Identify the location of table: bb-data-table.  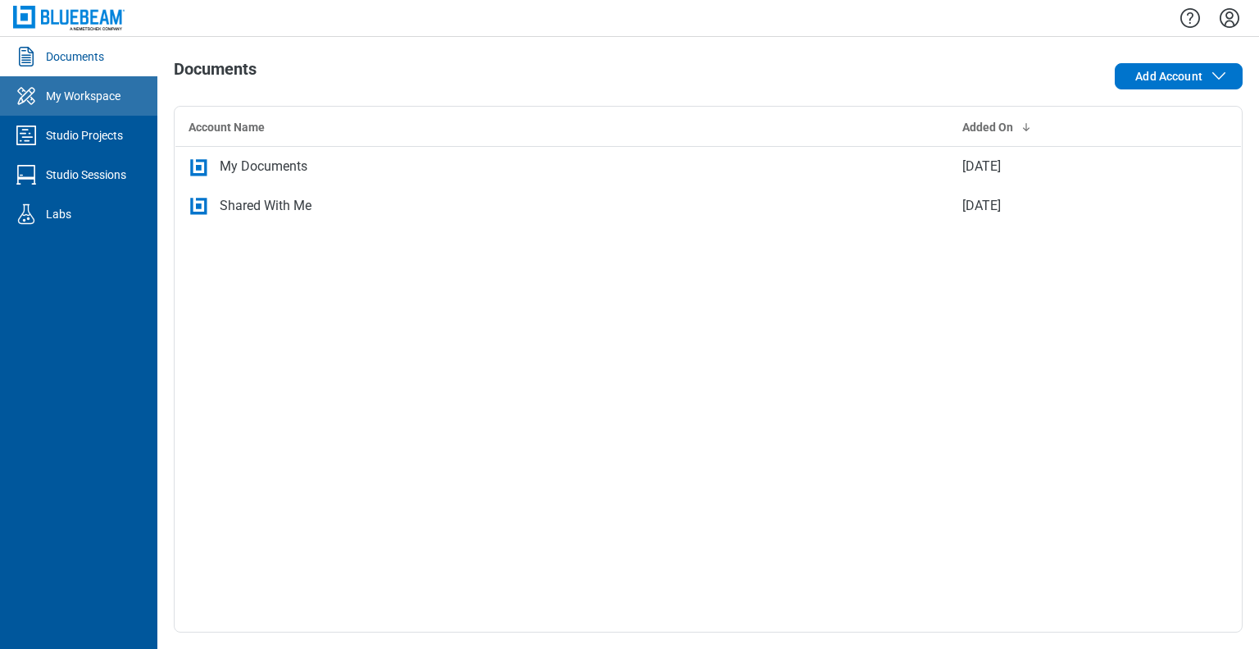
(708, 166).